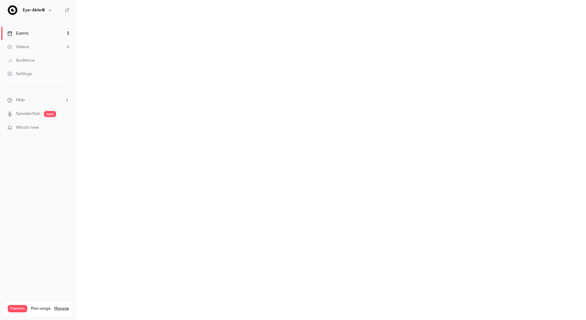  What do you see at coordinates (50, 114) in the screenshot?
I see `span: new` at bounding box center [50, 114].